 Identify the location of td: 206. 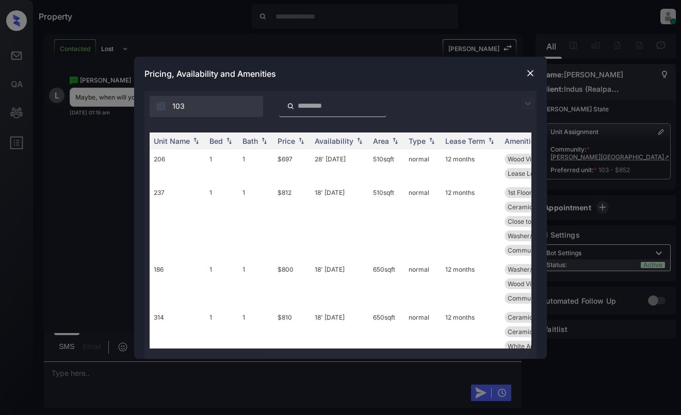
(178, 166).